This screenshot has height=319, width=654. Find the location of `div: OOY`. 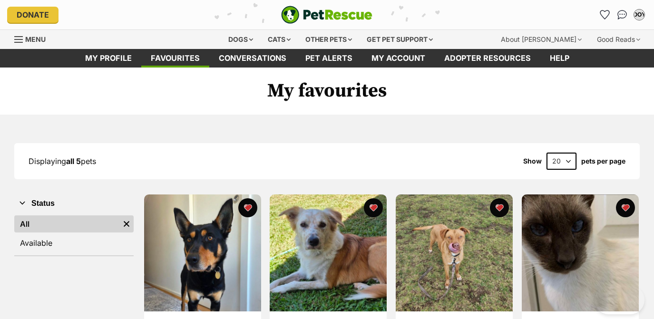

div: OOY is located at coordinates (639, 15).